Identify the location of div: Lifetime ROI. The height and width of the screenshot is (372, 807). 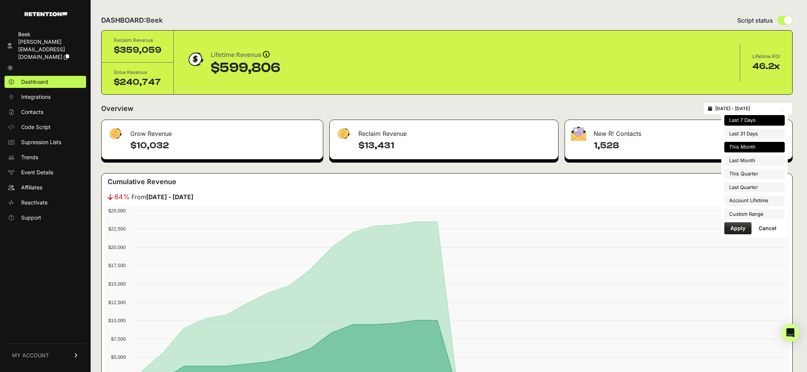
(766, 57).